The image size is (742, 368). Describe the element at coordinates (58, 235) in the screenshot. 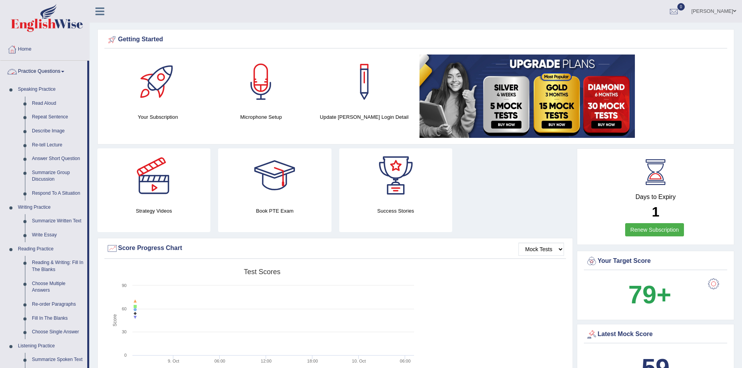

I see `a: Write Essay` at that location.